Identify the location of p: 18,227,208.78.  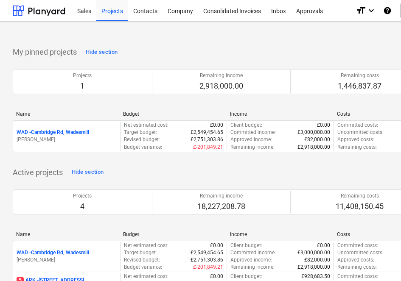
(221, 206).